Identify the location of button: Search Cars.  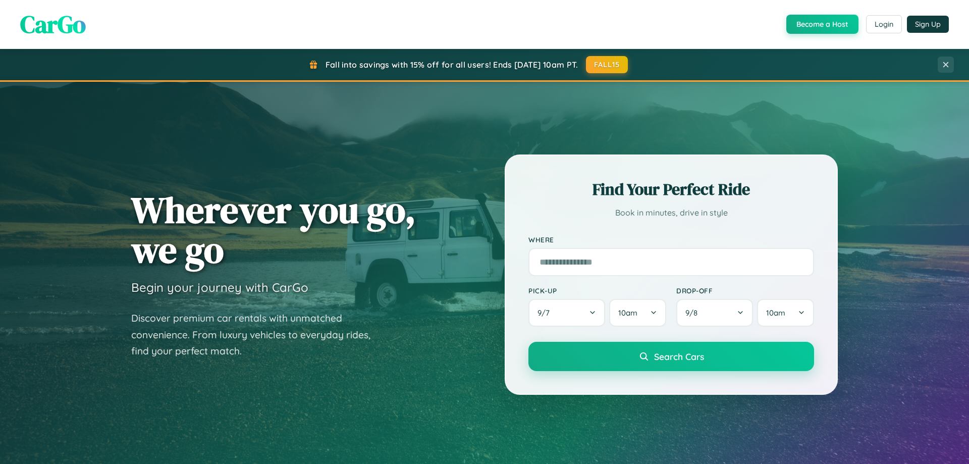
(671, 356).